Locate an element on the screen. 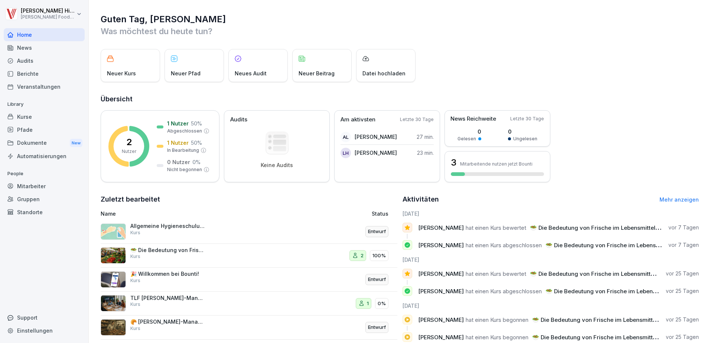 The height and width of the screenshot is (343, 710). a: Einstellungen is located at coordinates (44, 330).